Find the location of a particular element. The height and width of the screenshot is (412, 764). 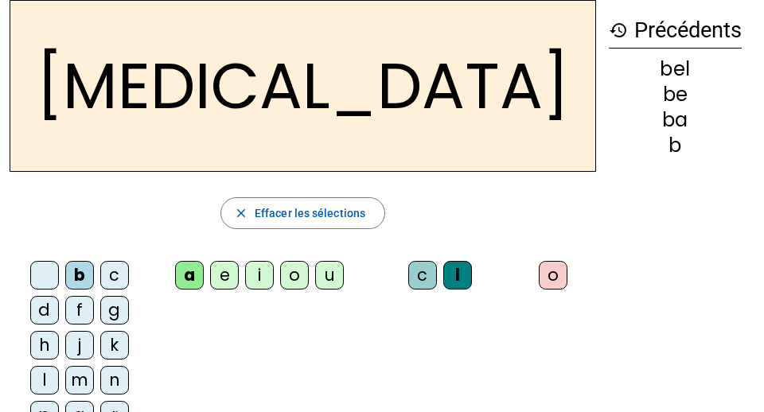

span: Effacer les sélections is located at coordinates (310, 213).